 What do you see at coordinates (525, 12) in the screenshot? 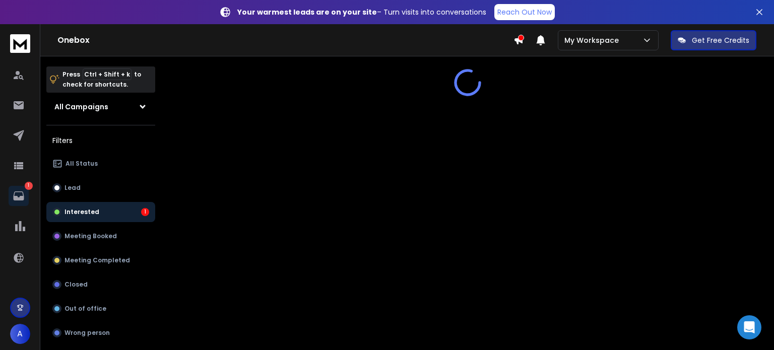
I see `p: Reach Out Now` at bounding box center [525, 12].